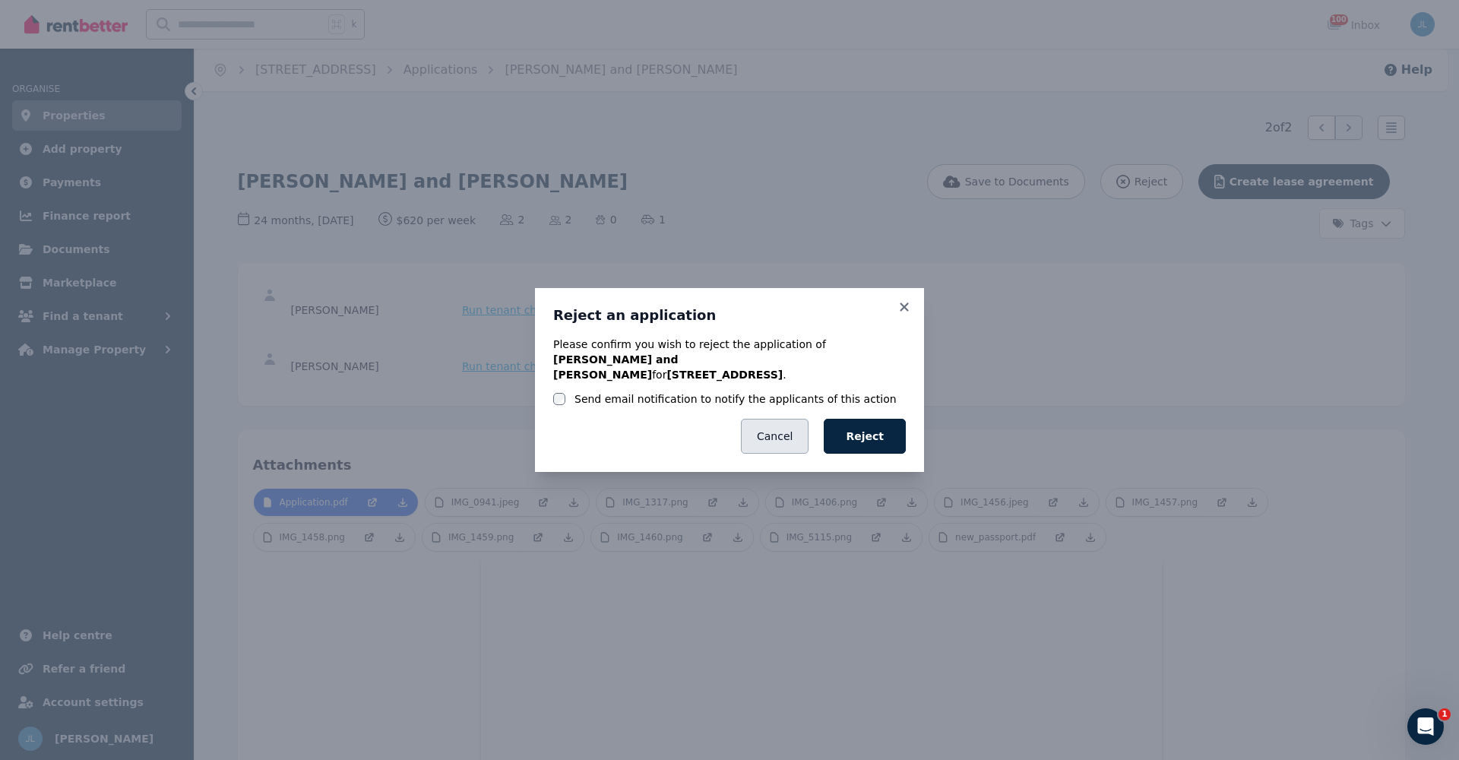  What do you see at coordinates (1445, 714) in the screenshot?
I see `span: 1` at bounding box center [1445, 714].